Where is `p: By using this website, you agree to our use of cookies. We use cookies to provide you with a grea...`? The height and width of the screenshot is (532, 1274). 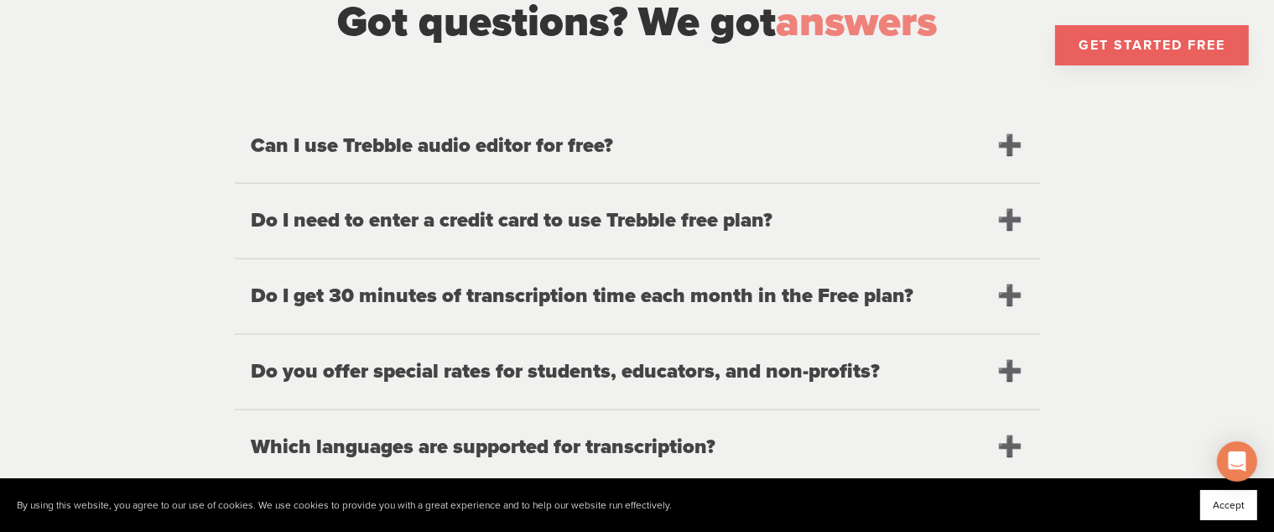 p: By using this website, you agree to our use of cookies. We use cookies to provide you with a grea... is located at coordinates (344, 505).